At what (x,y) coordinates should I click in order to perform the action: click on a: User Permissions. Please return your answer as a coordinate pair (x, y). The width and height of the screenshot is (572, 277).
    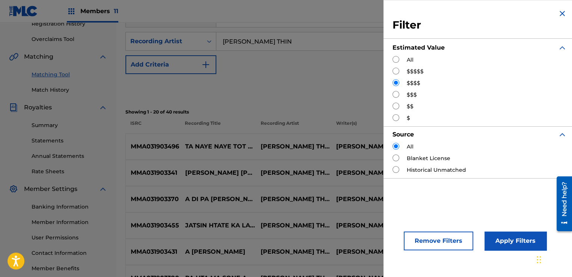
    Looking at the image, I should click on (69, 237).